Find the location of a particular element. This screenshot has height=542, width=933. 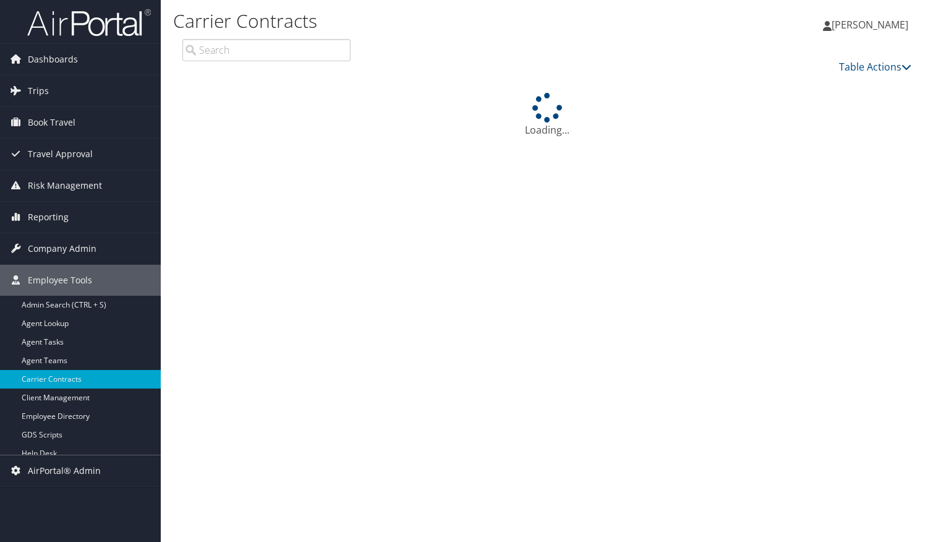

span: Reporting is located at coordinates (48, 217).